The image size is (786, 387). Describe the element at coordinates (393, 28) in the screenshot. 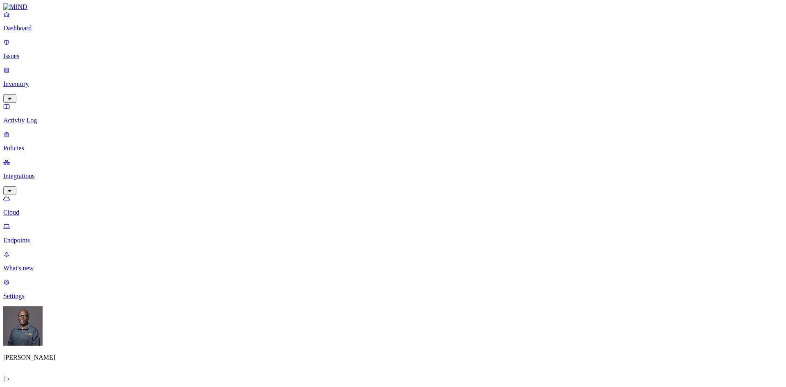

I see `p: Dashboard` at that location.